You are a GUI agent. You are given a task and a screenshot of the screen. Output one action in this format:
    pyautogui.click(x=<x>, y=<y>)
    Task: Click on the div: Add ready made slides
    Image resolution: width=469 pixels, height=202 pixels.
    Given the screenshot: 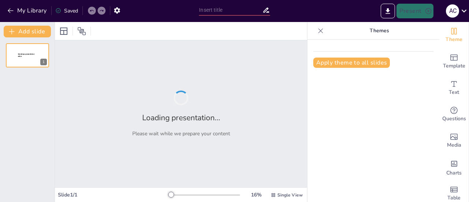 What is the action you would take?
    pyautogui.click(x=454, y=62)
    